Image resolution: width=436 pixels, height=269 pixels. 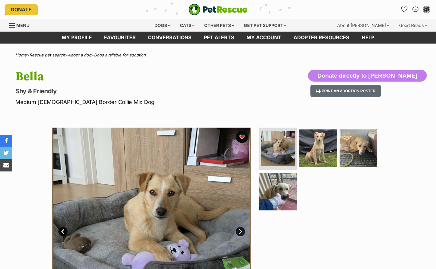 What do you see at coordinates (242, 137) in the screenshot?
I see `button: favourite` at bounding box center [242, 137].